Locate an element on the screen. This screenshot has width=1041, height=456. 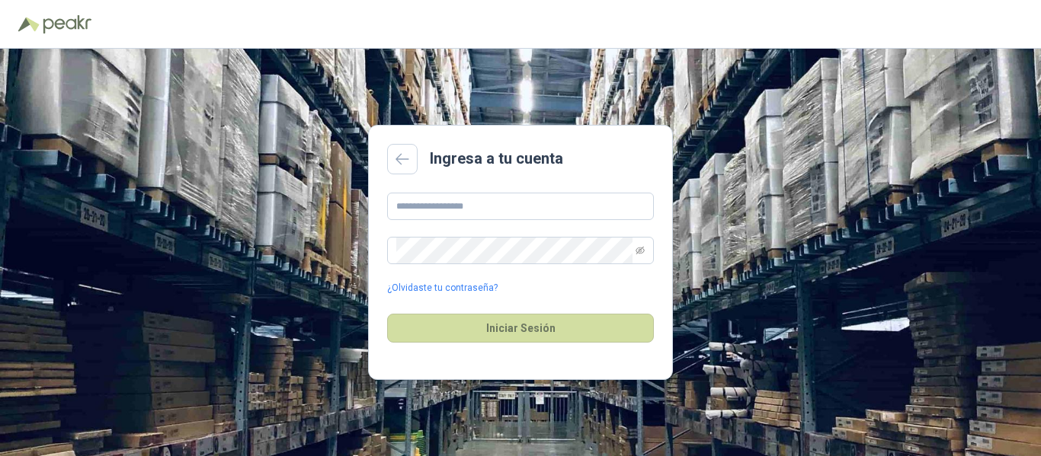
img: Peakr is located at coordinates (67, 24).